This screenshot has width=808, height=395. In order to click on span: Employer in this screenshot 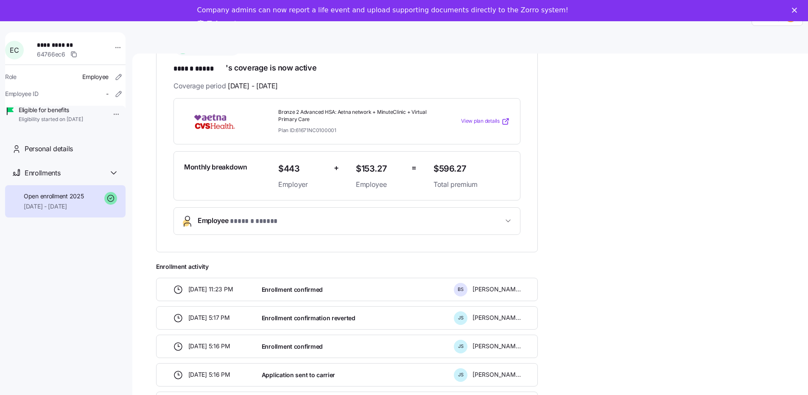, I will do `click(303, 184)`.